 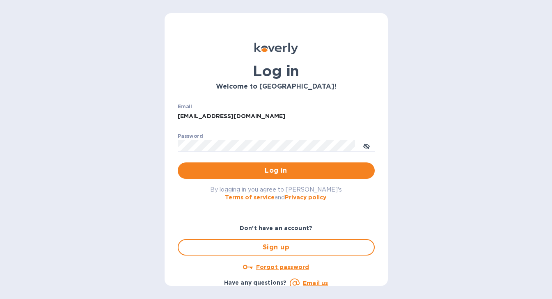 What do you see at coordinates (305, 197) in the screenshot?
I see `a: Privacy policy` at bounding box center [305, 197].